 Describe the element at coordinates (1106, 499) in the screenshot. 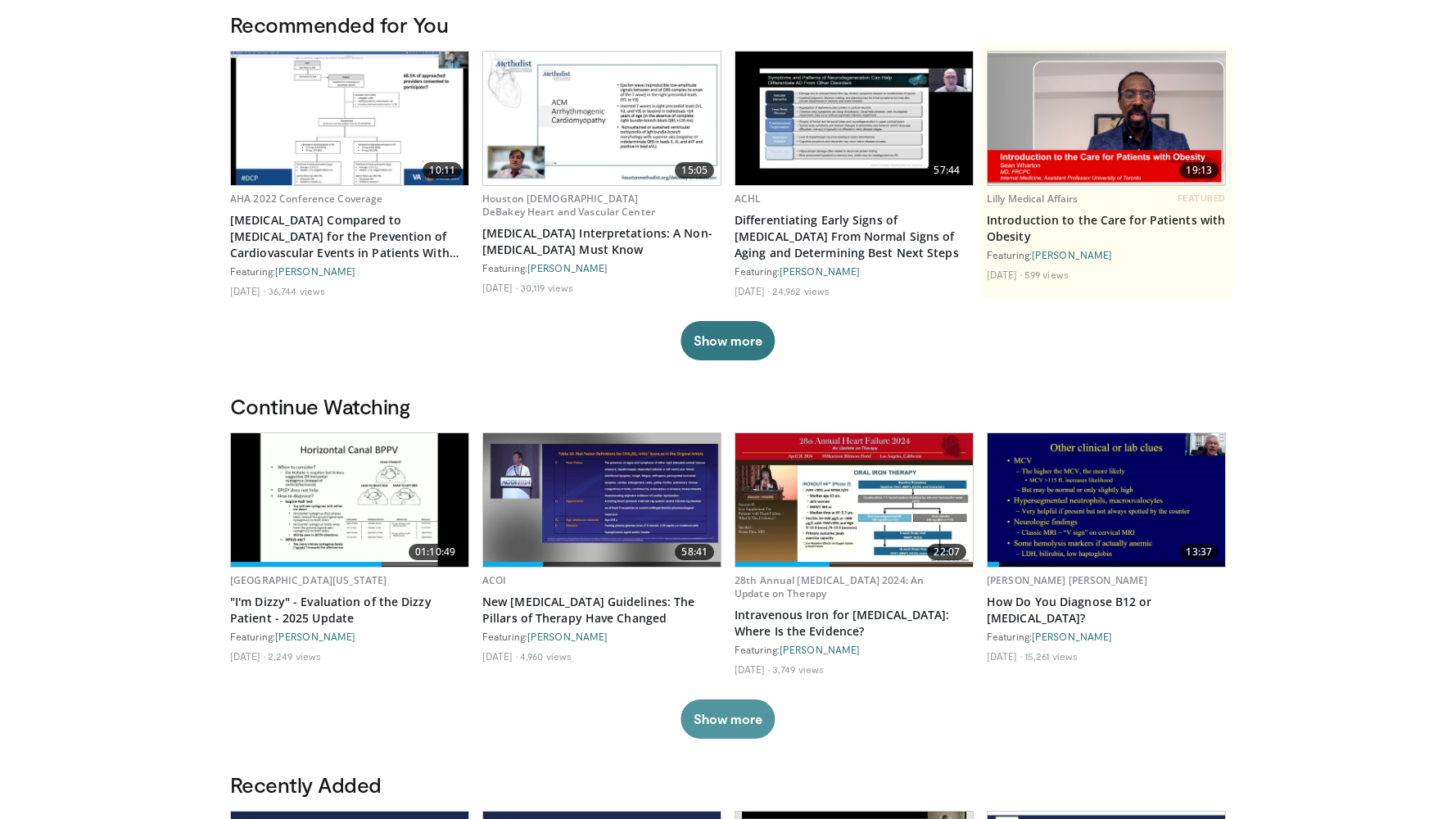

I see `img: 172d2151-0bab-4046-8dbc-7c25e5ef1d9f.620x360_q85_upscale.jpg` at that location.